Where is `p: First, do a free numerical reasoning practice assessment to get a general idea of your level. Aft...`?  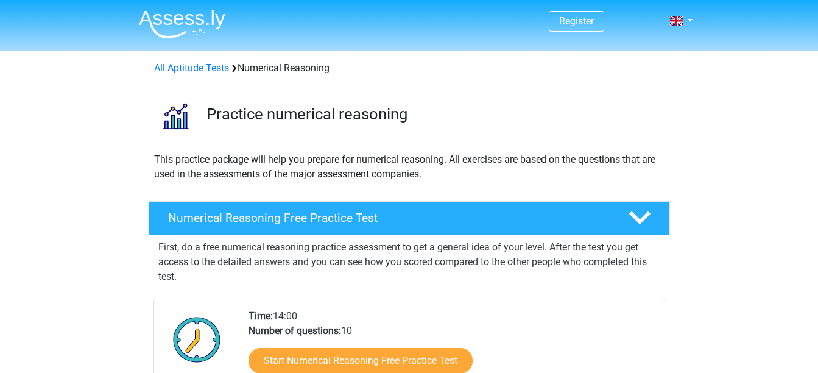 p: First, do a free numerical reasoning practice assessment to get a general idea of your level. Aft... is located at coordinates (409, 262).